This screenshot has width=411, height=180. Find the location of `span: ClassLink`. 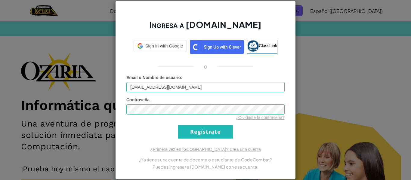

span: ClassLink is located at coordinates (268, 45).